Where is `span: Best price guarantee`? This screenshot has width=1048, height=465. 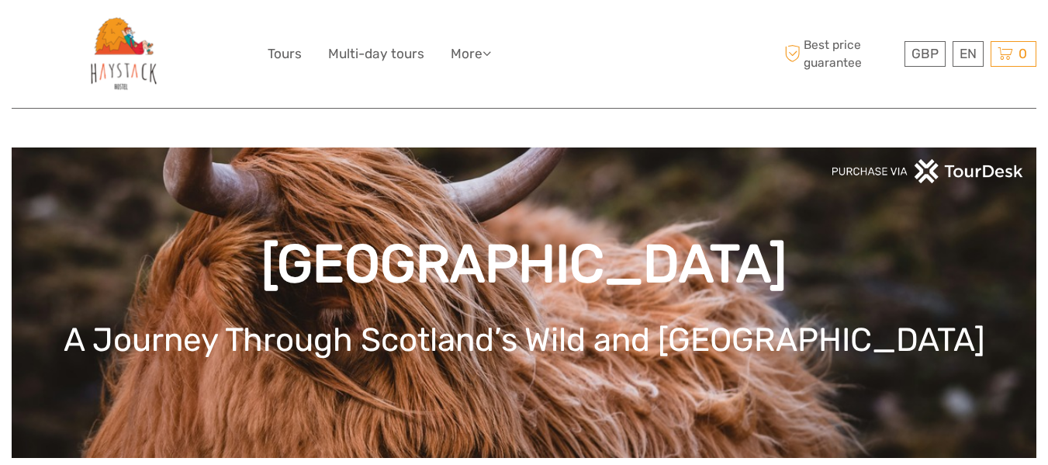
span: Best price guarantee is located at coordinates (840, 54).